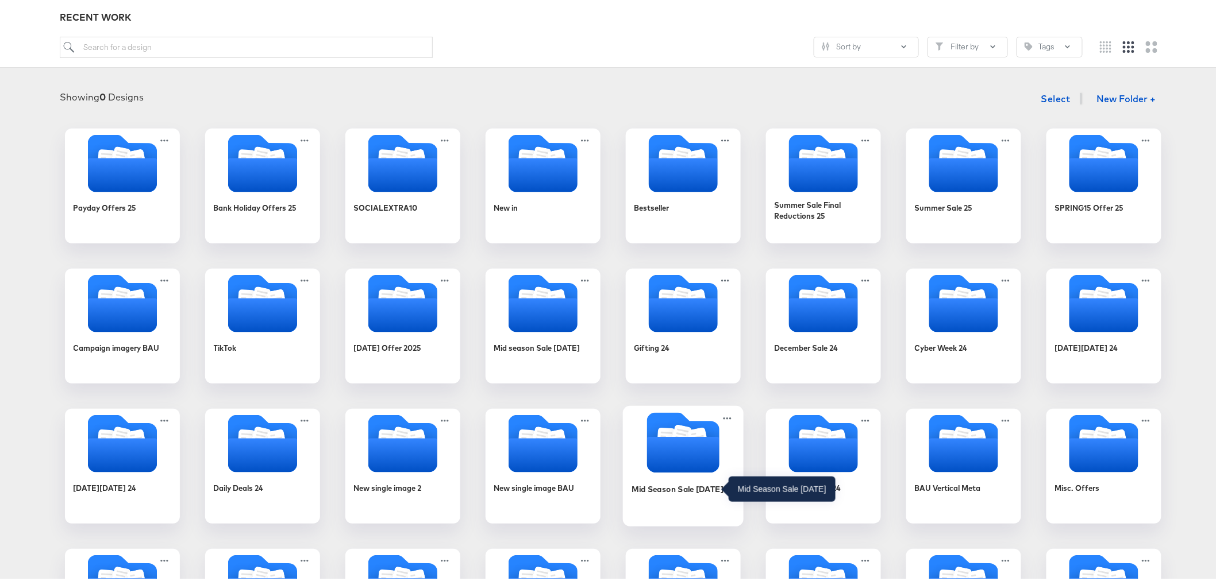 The image size is (1216, 581). I want to click on svg: Large grid, so click(1151, 45).